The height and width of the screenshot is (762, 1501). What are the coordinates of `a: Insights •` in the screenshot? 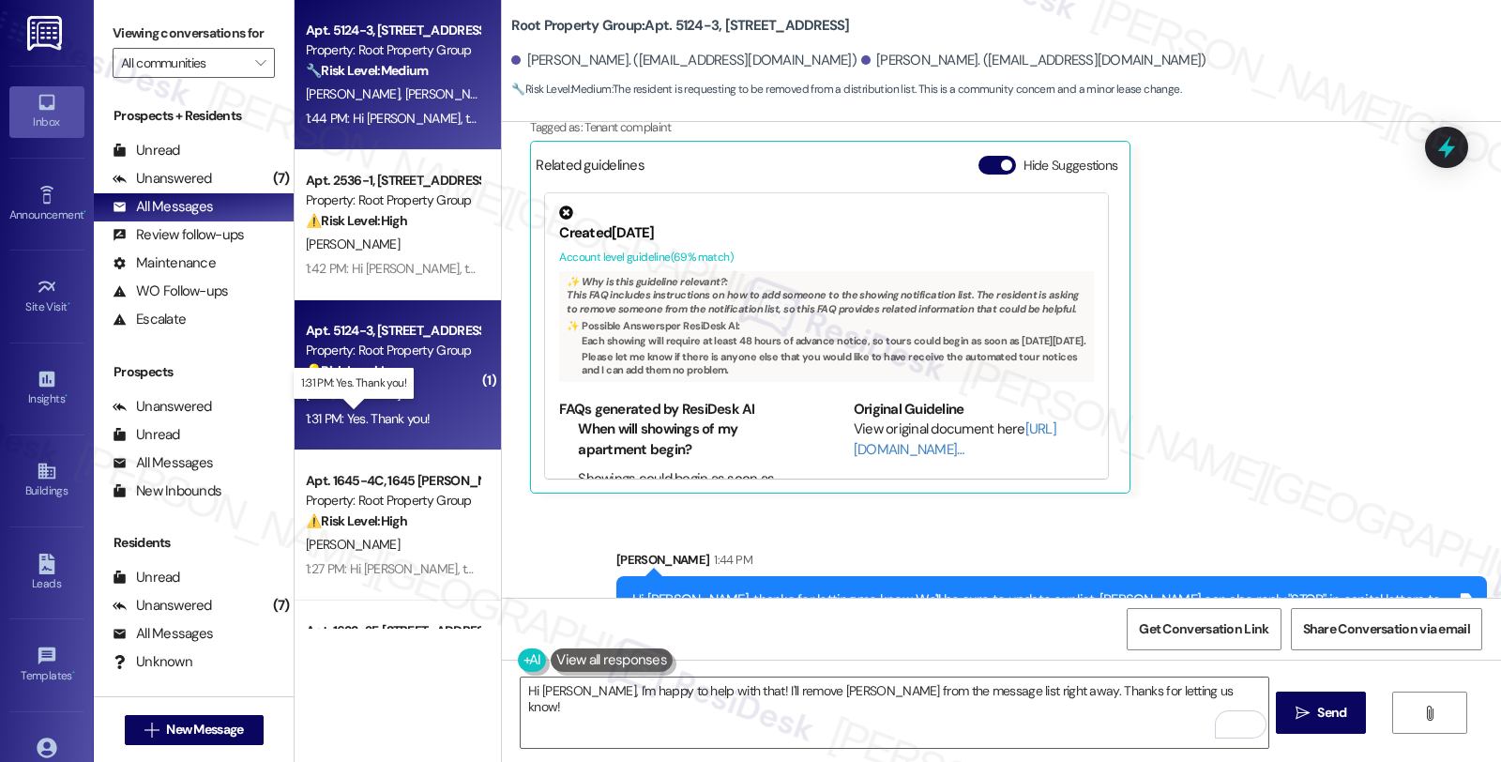 It's located at (47, 388).